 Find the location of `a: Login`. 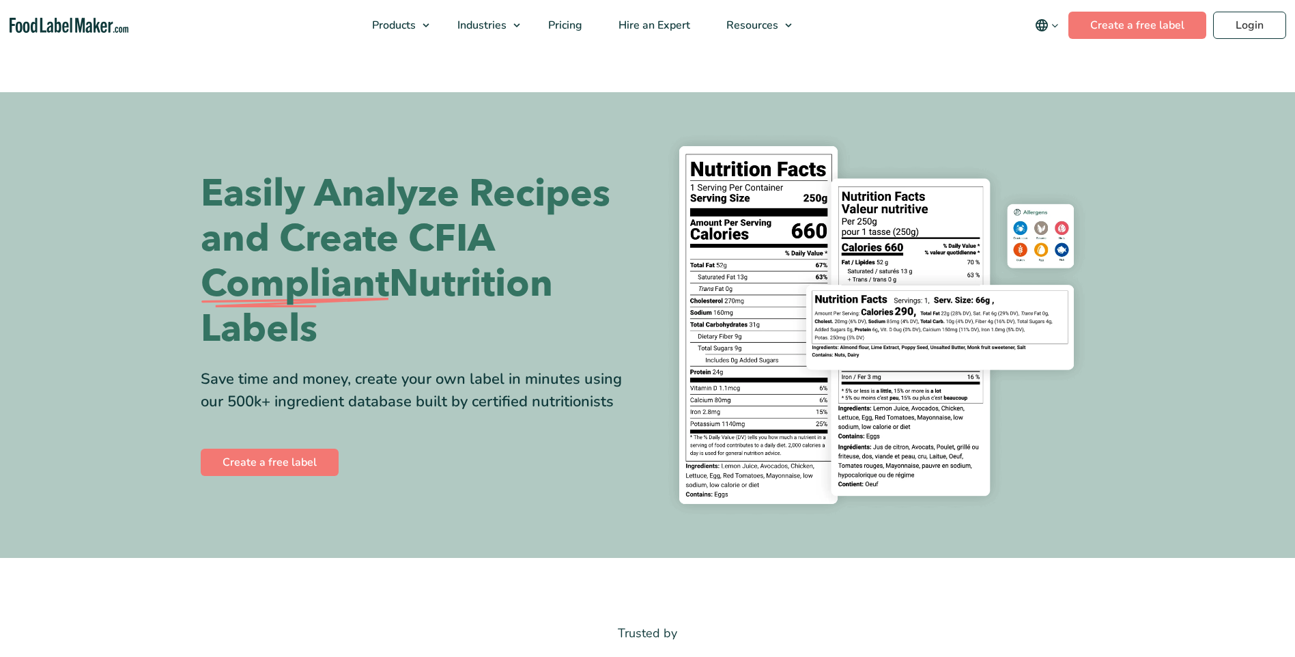

a: Login is located at coordinates (1249, 25).